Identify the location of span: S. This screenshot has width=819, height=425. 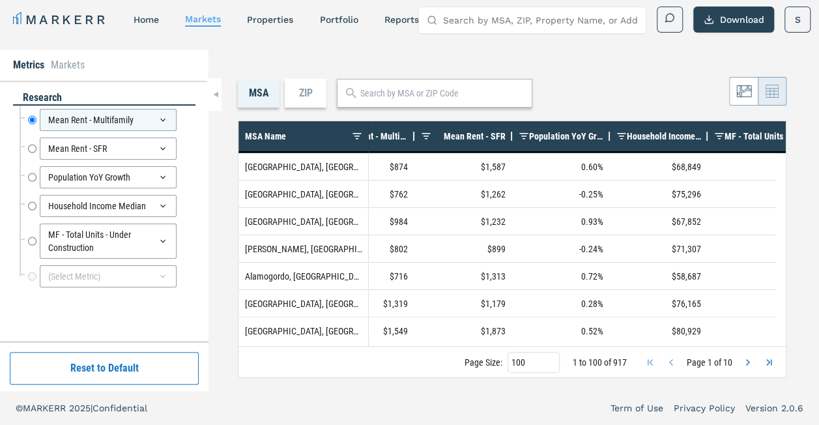
(798, 20).